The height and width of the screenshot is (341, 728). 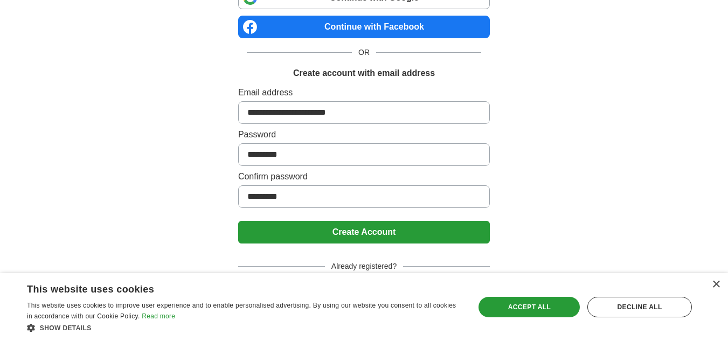 I want to click on div: Decline all, so click(x=640, y=307).